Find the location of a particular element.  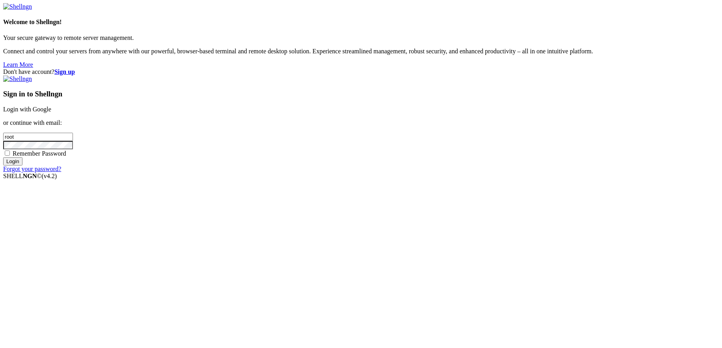

p: Connect and control your servers from anywhere with our powerful, browser-based terminal and remo... is located at coordinates (361, 51).